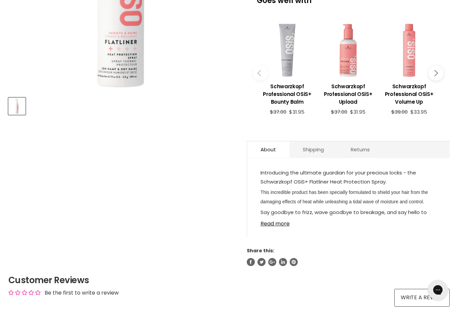  What do you see at coordinates (344, 197) in the screenshot?
I see `span: This incredible product has been specially formulated to shield your hair from the damaging effec...` at bounding box center [344, 197].